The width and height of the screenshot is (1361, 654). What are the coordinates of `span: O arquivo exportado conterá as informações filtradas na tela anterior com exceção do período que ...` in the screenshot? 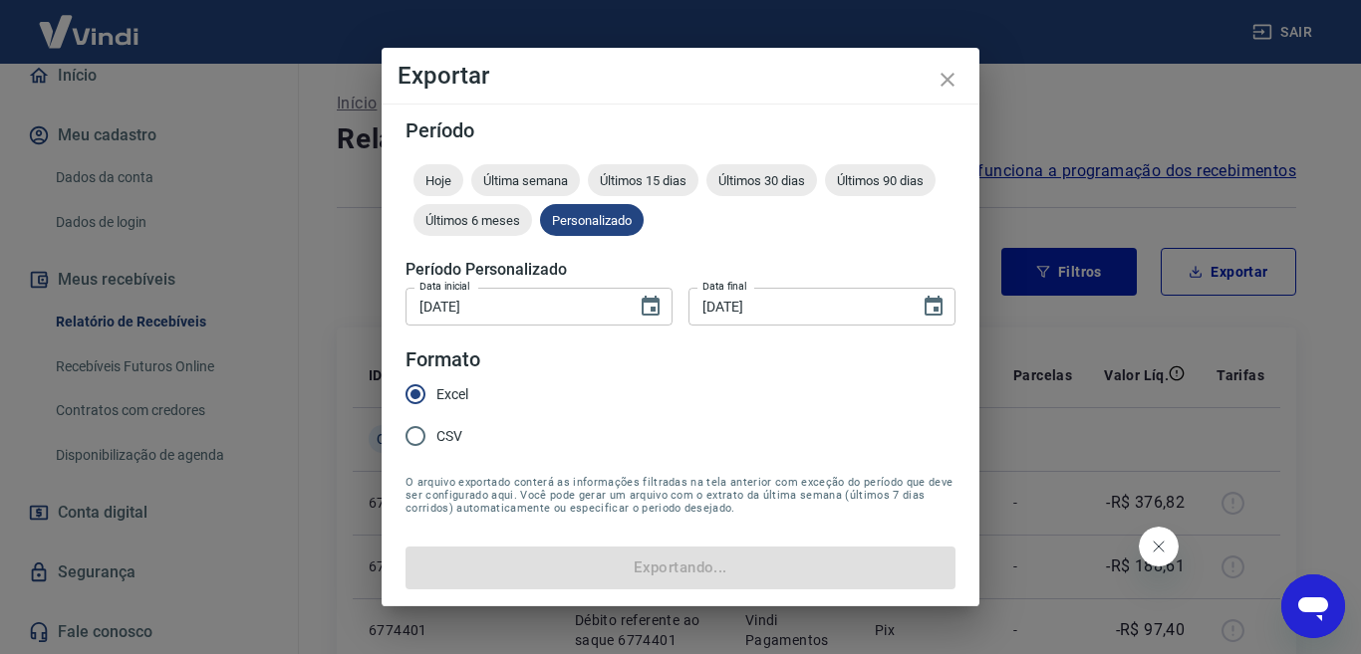 It's located at (680, 495).